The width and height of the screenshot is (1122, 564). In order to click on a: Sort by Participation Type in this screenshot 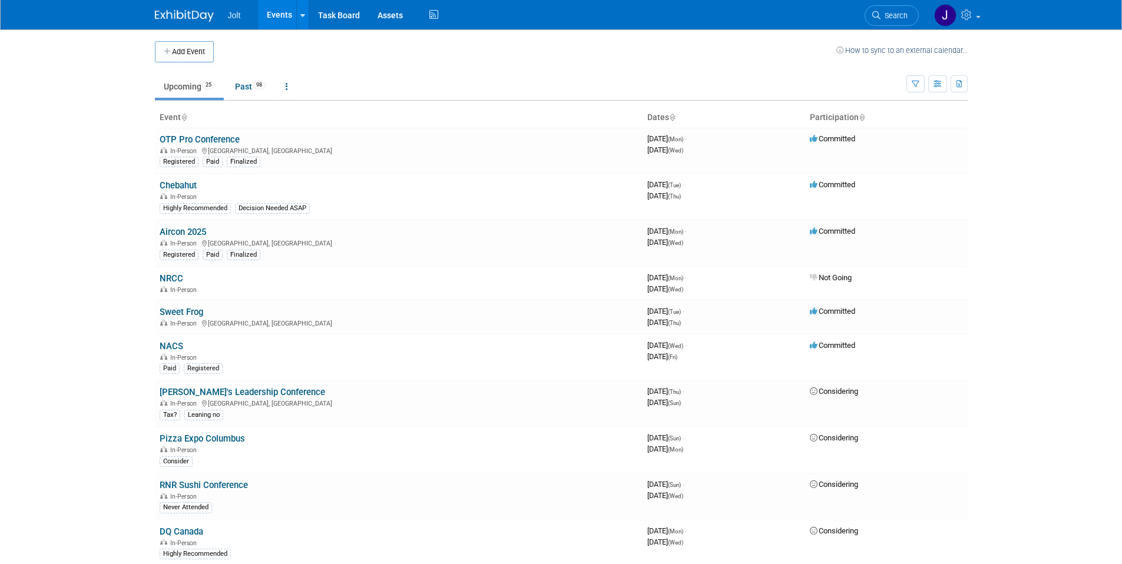, I will do `click(862, 117)`.